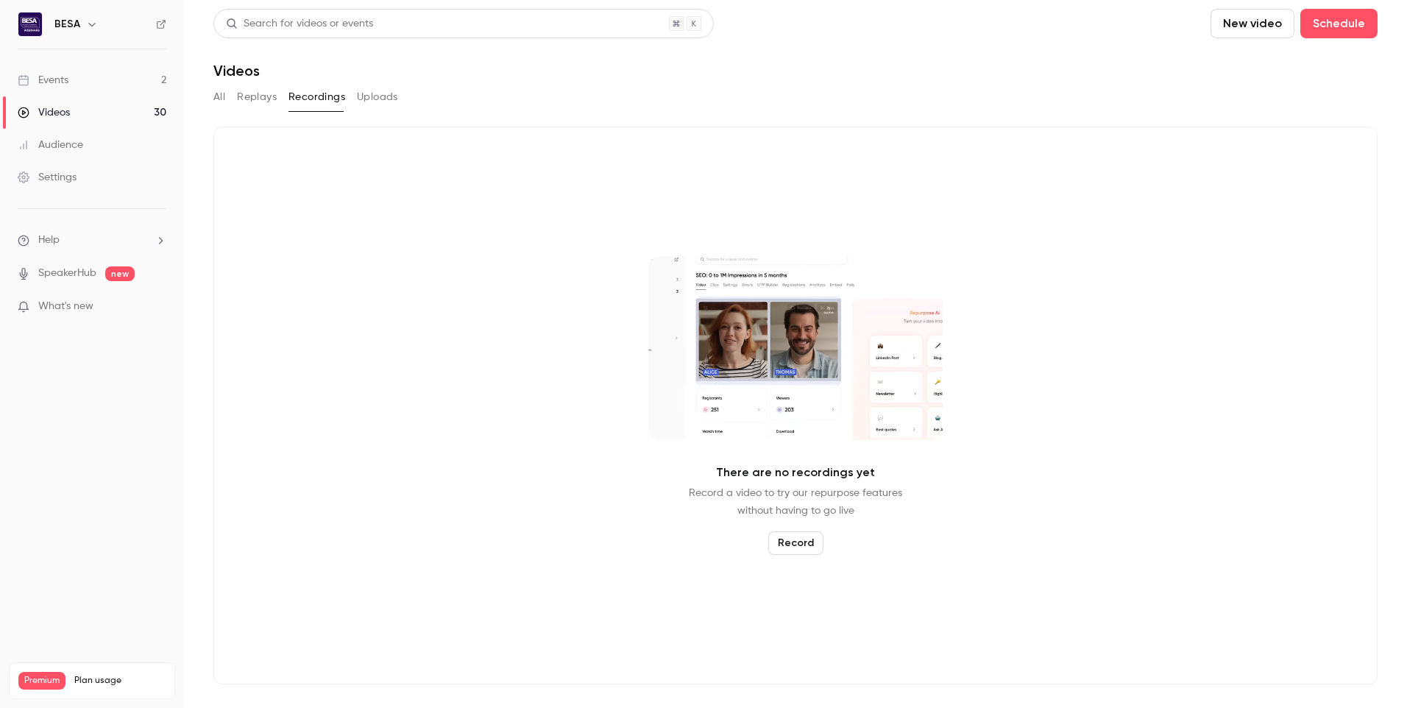 The width and height of the screenshot is (1407, 708). What do you see at coordinates (796, 543) in the screenshot?
I see `button: Record` at bounding box center [796, 543].